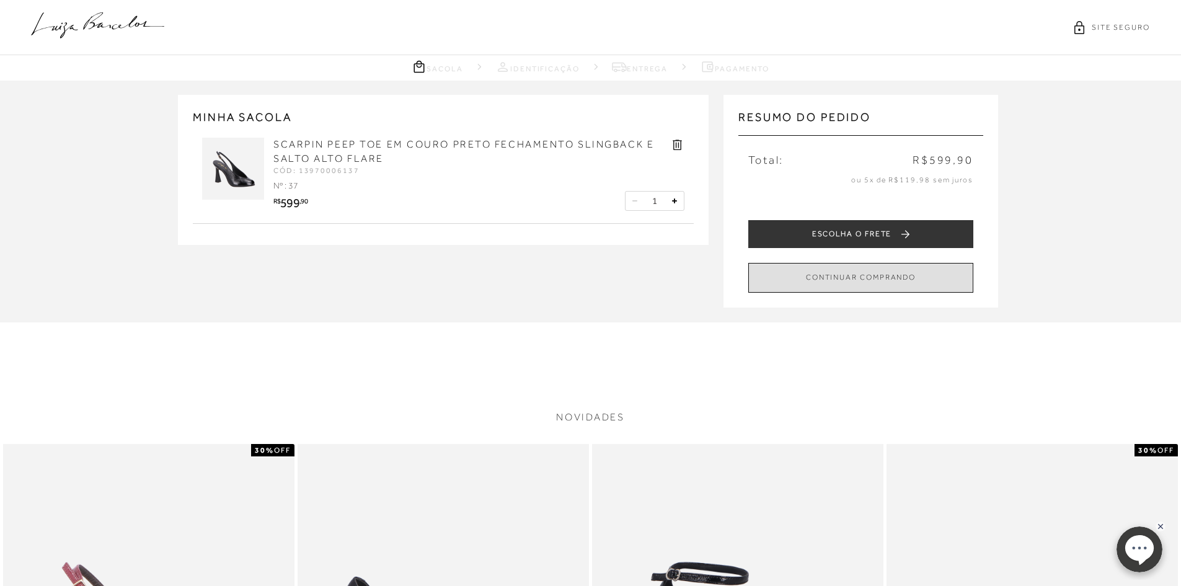 The width and height of the screenshot is (1181, 586). What do you see at coordinates (437, 66) in the screenshot?
I see `a: Sacola` at bounding box center [437, 66].